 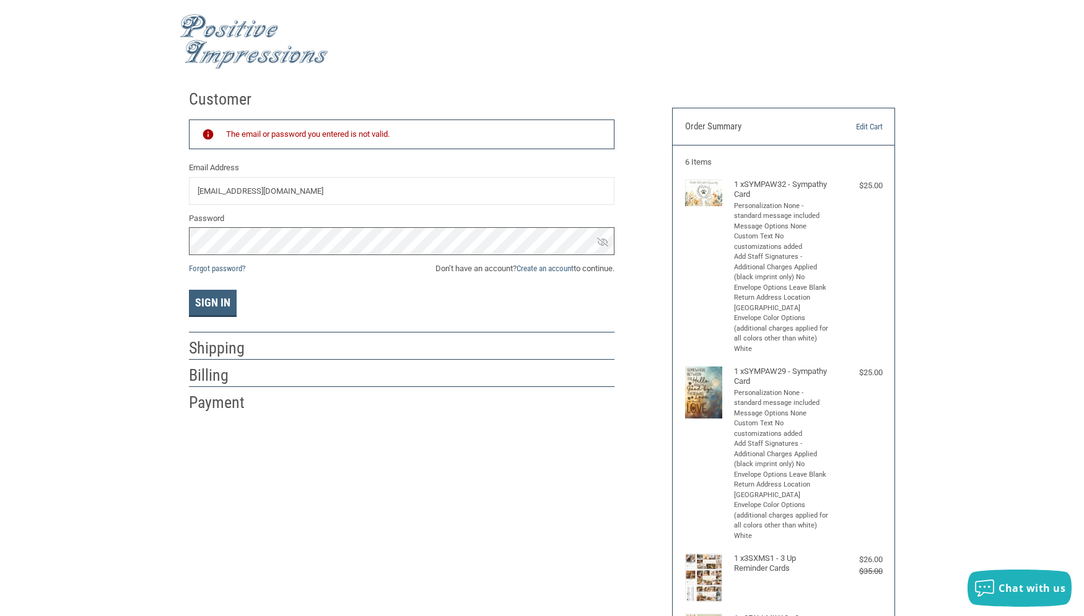 What do you see at coordinates (225, 375) in the screenshot?
I see `h2: Billing` at bounding box center [225, 375].